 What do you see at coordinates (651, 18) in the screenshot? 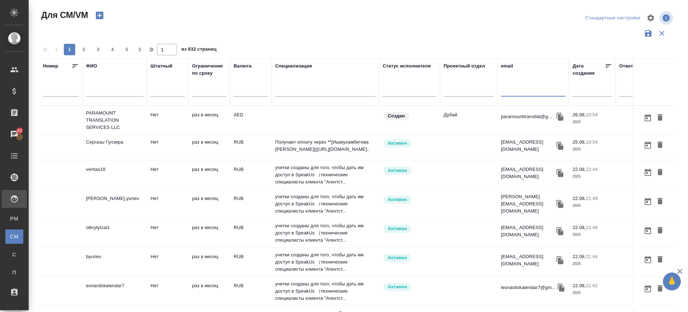
I see `span: Настроить таблицу` at bounding box center [651, 18].